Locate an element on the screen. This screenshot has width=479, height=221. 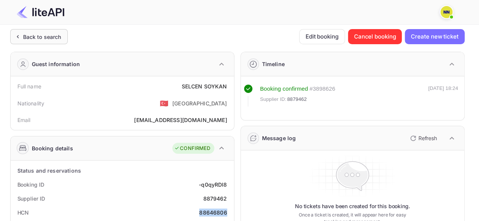
img: LiteAPI Logo is located at coordinates (40, 12).